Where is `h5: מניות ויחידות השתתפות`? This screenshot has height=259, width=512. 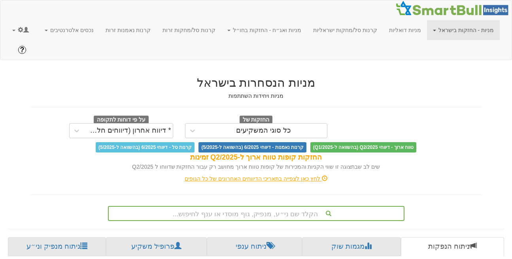
h5: מניות ויחידות השתתפות is located at coordinates (256, 96).